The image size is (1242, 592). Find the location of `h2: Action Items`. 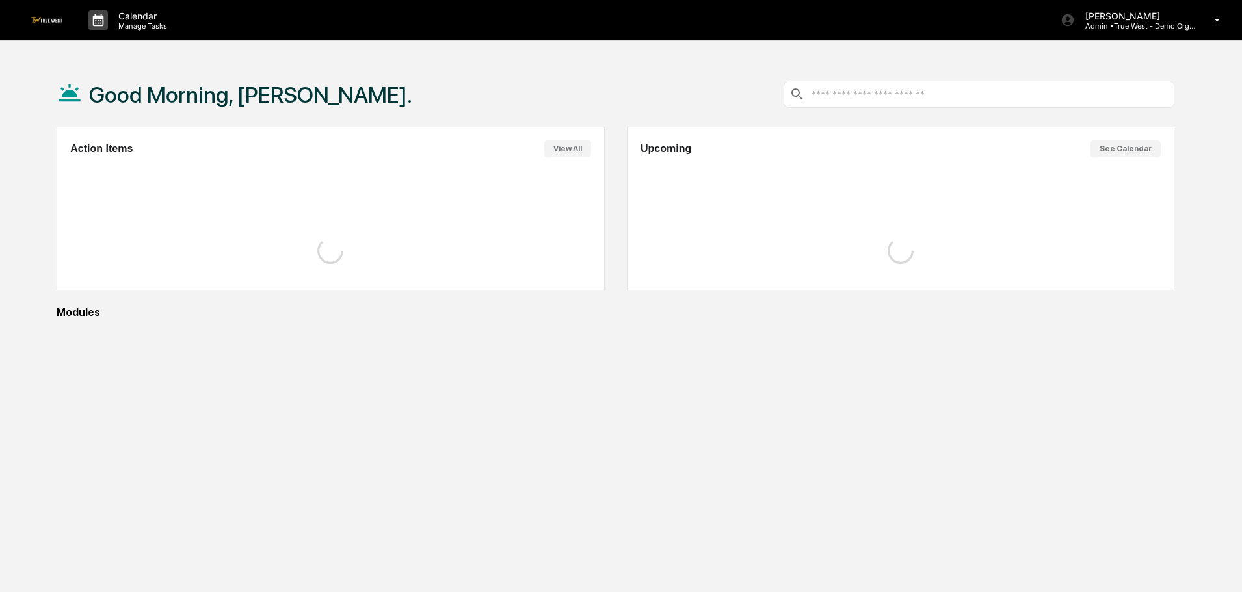

h2: Action Items is located at coordinates (101, 149).